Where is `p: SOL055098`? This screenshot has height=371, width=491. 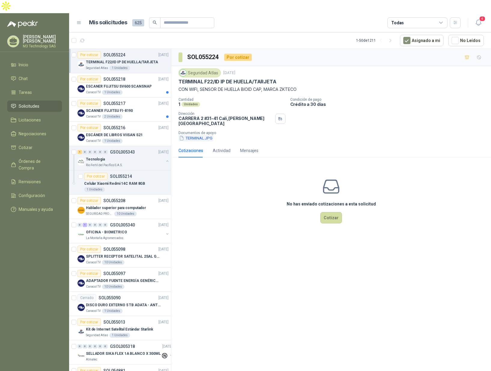 p: SOL055098 is located at coordinates (114, 250).